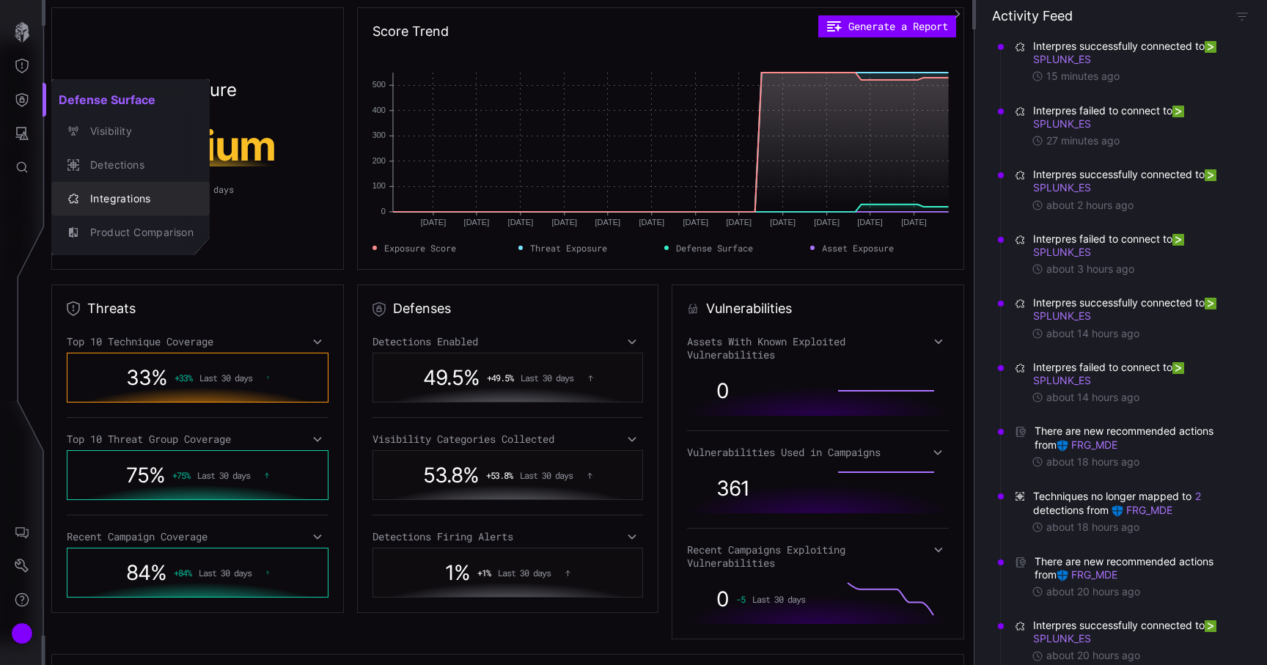  I want to click on a: Detections, so click(131, 165).